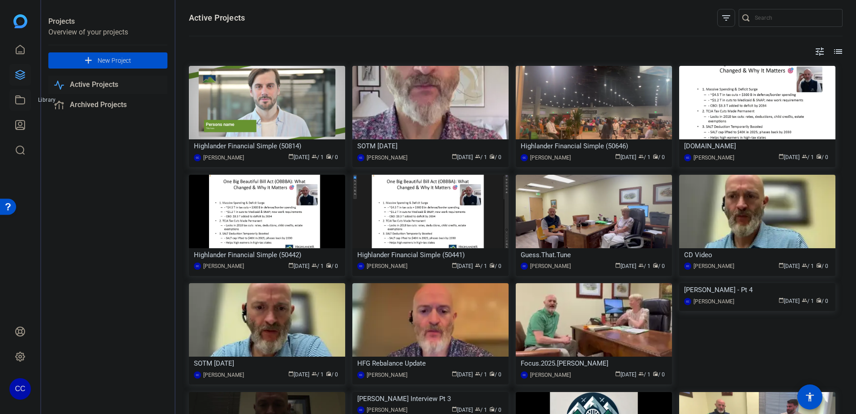  Describe the element at coordinates (108, 21) in the screenshot. I see `div: Projects` at that location.